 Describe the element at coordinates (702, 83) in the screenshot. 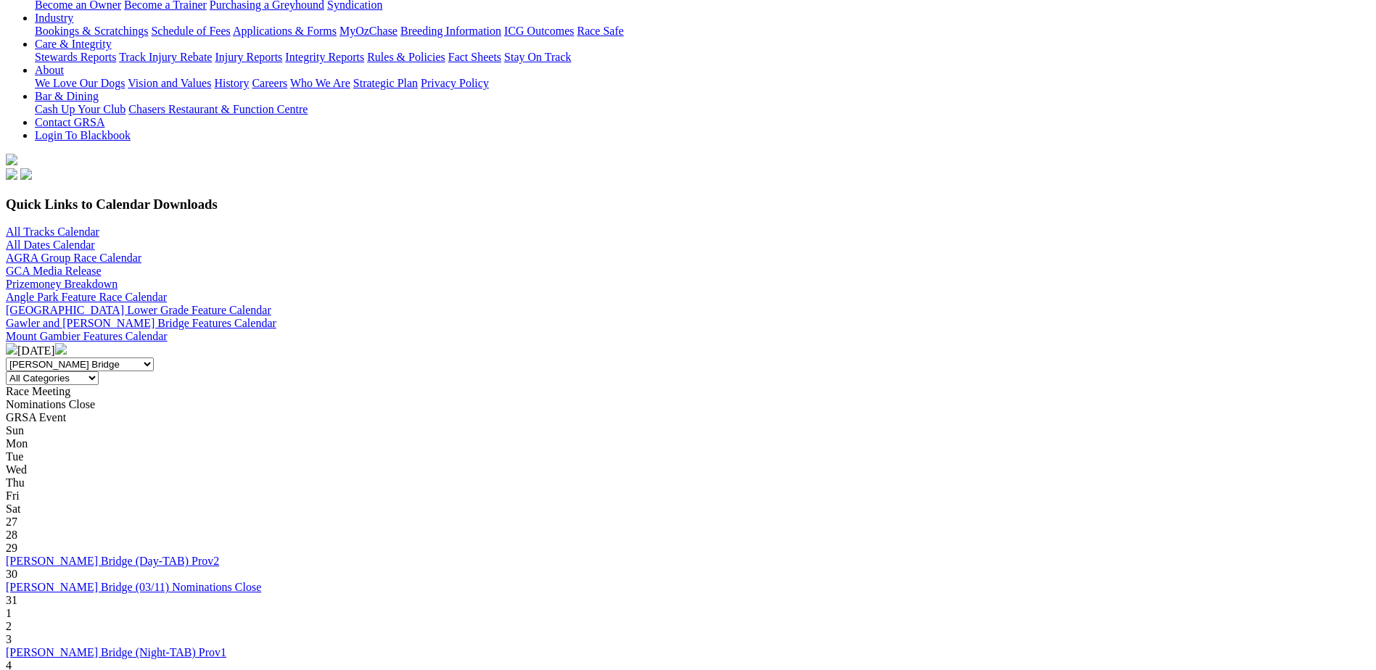

I see `div: About` at that location.